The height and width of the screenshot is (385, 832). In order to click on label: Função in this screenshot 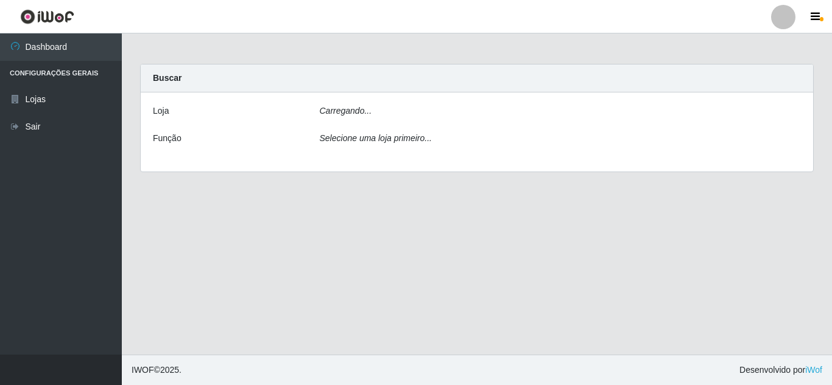, I will do `click(167, 138)`.